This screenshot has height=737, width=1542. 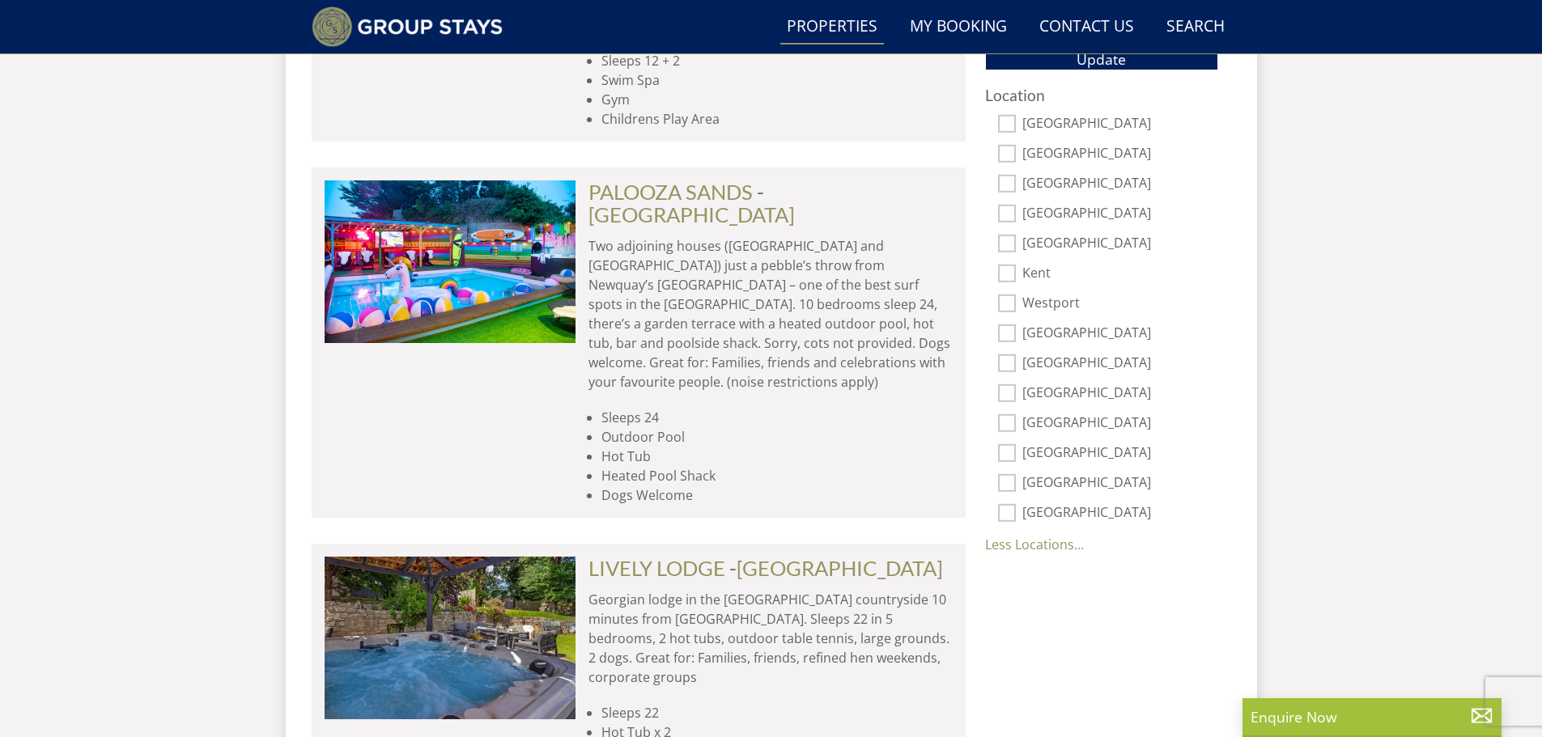 I want to click on img: lively-lodge-holiday-home-somerset-sleeps-19.original.jpg, so click(x=450, y=638).